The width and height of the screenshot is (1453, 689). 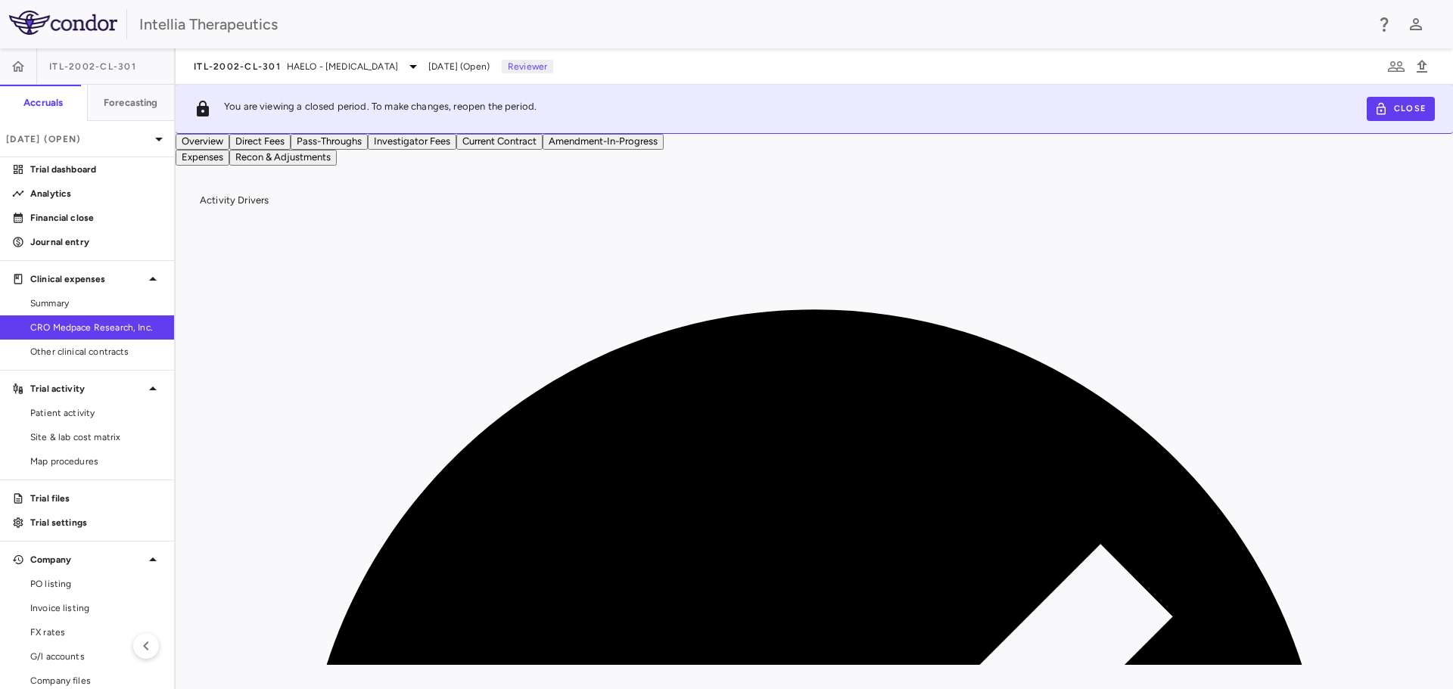 I want to click on span: Other clinical contracts, so click(x=96, y=352).